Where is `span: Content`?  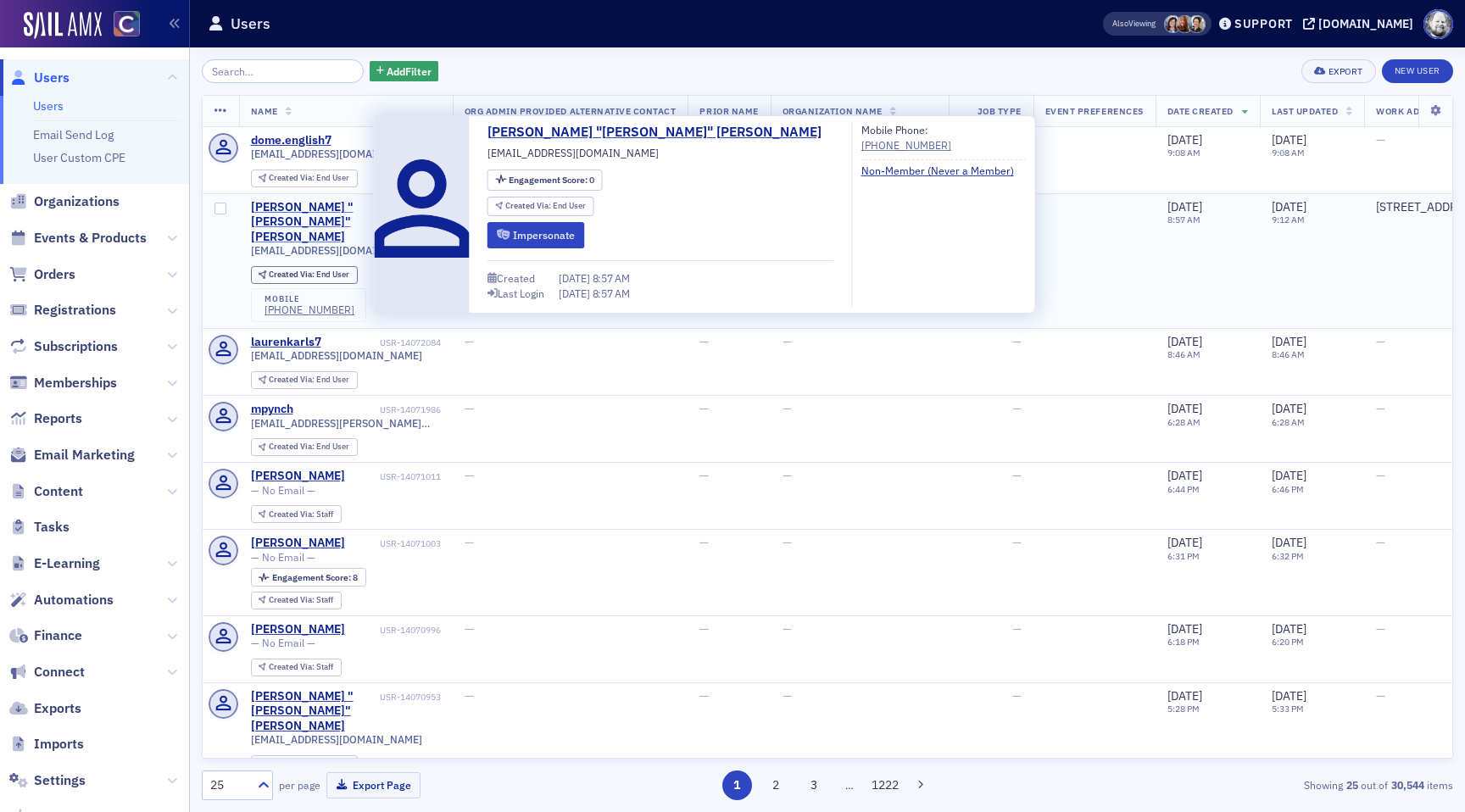 span: Content is located at coordinates (59, 492).